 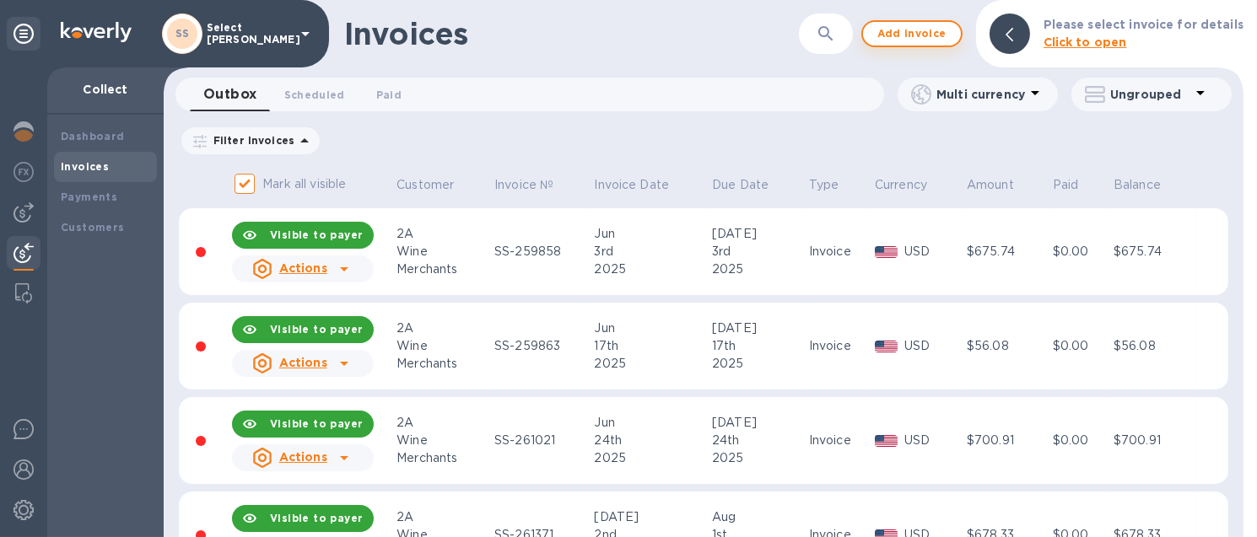 What do you see at coordinates (524, 185) in the screenshot?
I see `p: Invoice №` at bounding box center [524, 185].